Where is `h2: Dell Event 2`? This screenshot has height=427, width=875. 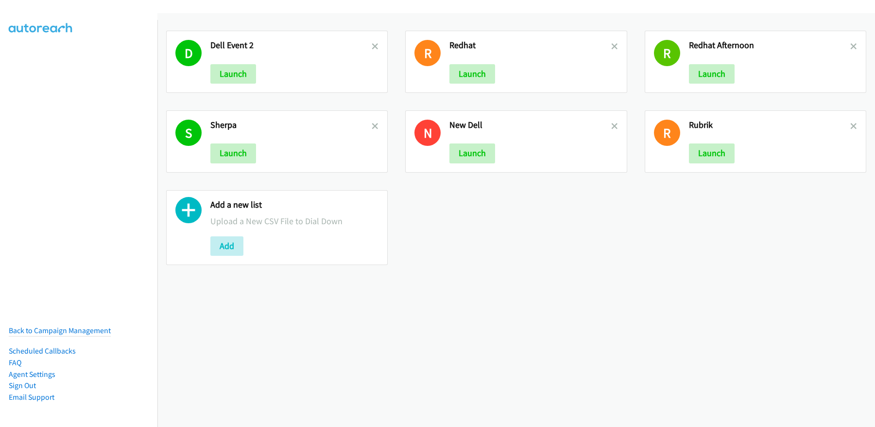 h2: Dell Event 2 is located at coordinates (291, 45).